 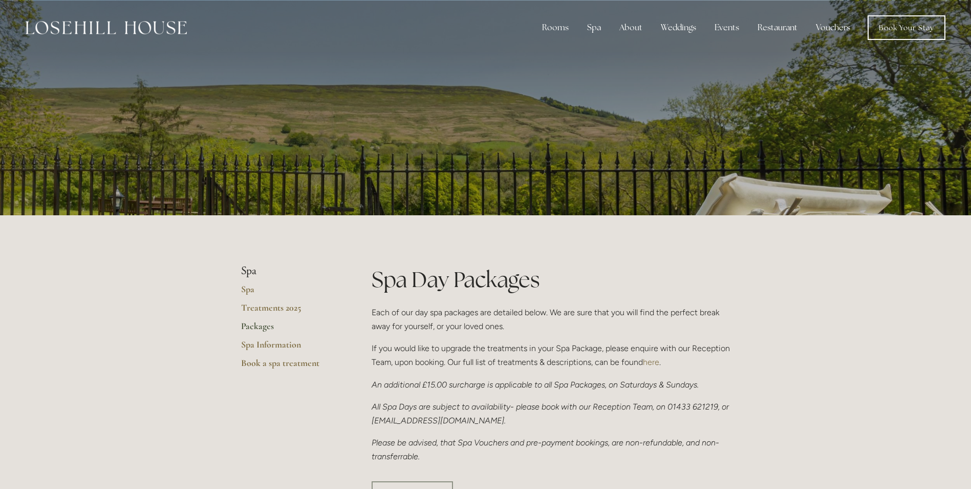 What do you see at coordinates (290, 348) in the screenshot?
I see `a: Spa Information` at bounding box center [290, 348].